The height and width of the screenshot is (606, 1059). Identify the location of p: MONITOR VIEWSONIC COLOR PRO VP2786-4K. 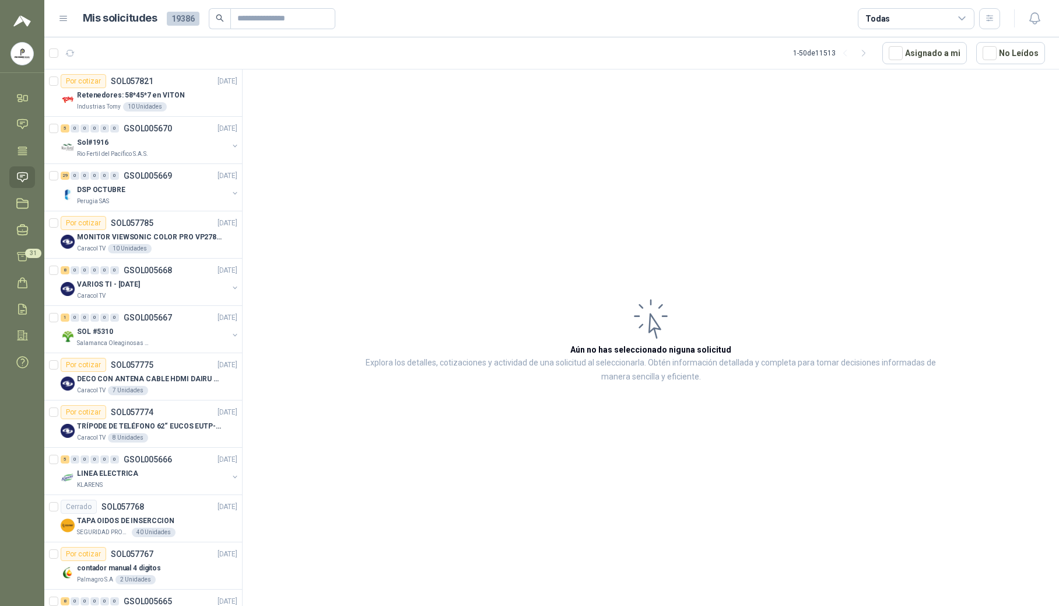
(149, 237).